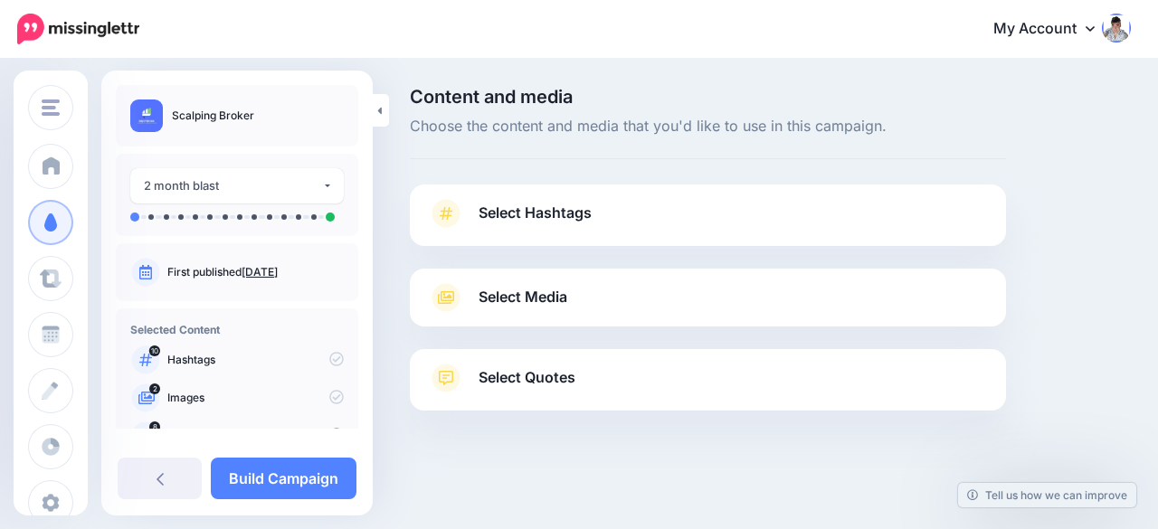  What do you see at coordinates (707, 222) in the screenshot?
I see `a: Select Hashtags` at bounding box center [707, 222].